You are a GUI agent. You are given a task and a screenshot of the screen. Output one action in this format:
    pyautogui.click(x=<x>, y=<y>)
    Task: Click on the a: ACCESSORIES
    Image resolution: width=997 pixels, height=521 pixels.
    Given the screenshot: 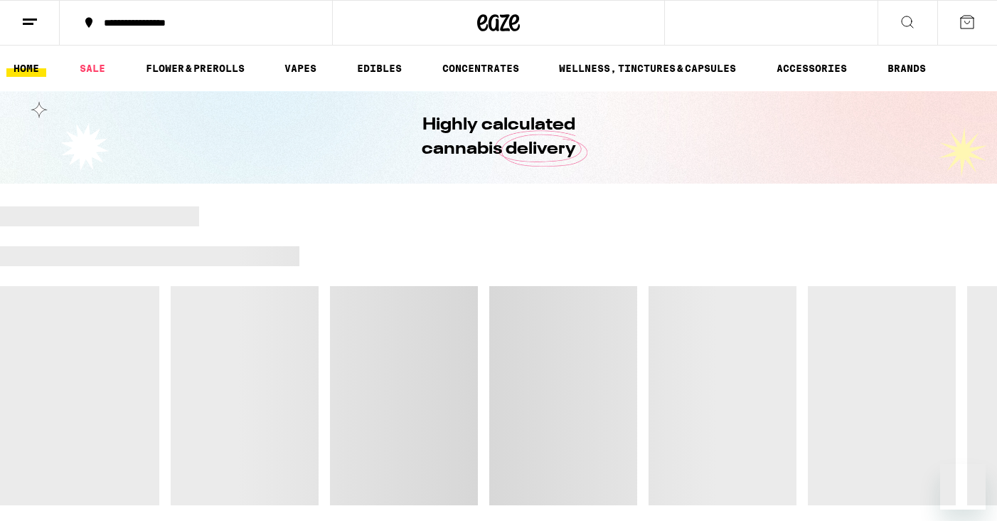 What is the action you would take?
    pyautogui.click(x=812, y=68)
    